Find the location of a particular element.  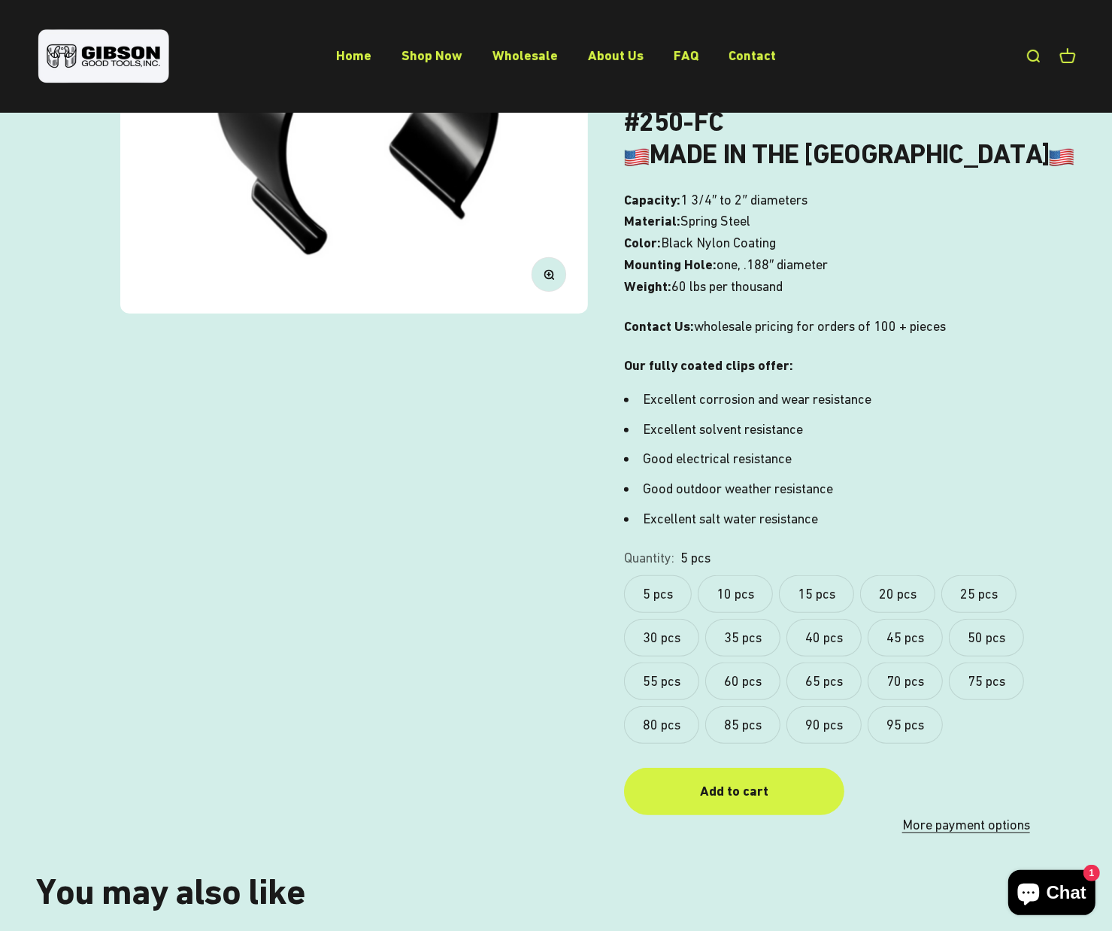

inbox-online-store-chat: Shopify online store chat is located at coordinates (1052, 894).